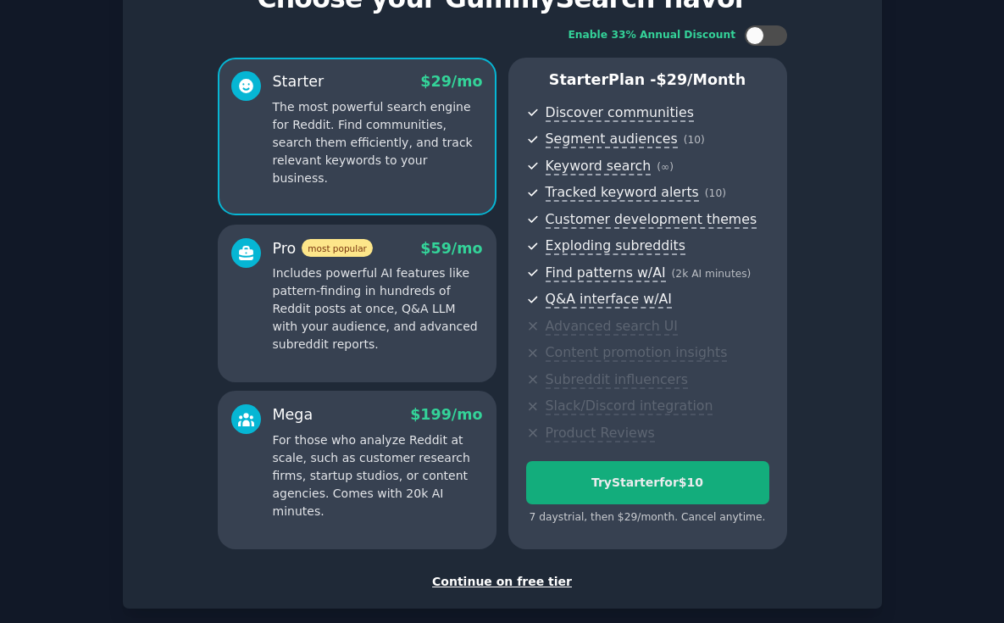 The image size is (1004, 623). I want to click on span: Find patterns w/AI, so click(606, 273).